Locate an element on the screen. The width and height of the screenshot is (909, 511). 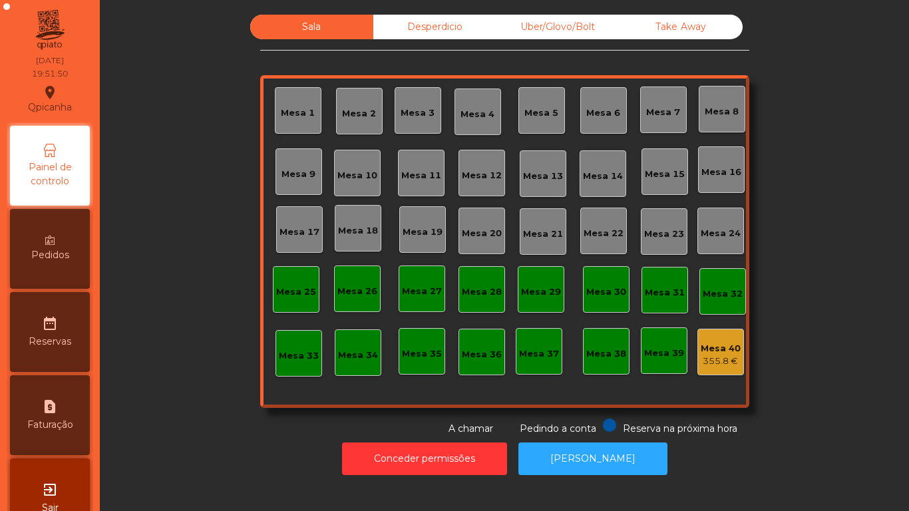
div: Mesa 1 is located at coordinates (297, 113).